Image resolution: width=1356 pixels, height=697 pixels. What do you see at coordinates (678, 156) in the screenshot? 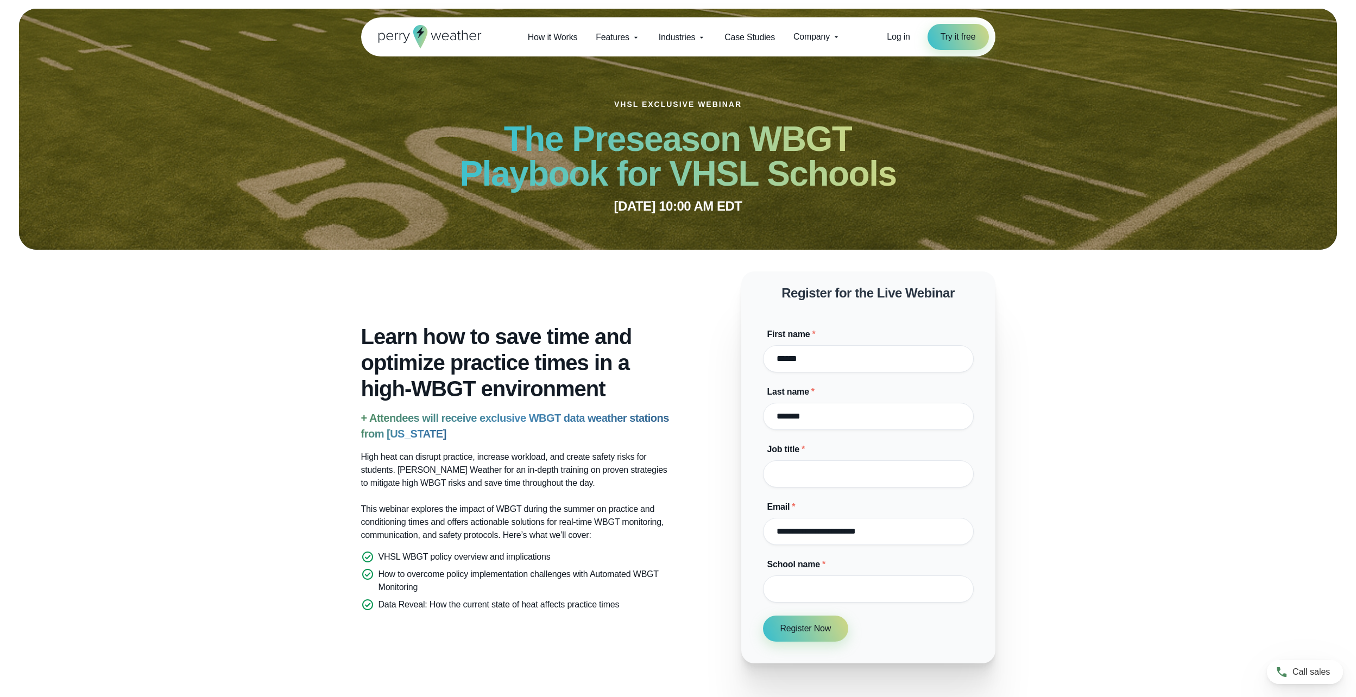
I see `strong: The Preseason WBGT Playbook for VHSL Schools` at bounding box center [678, 156].